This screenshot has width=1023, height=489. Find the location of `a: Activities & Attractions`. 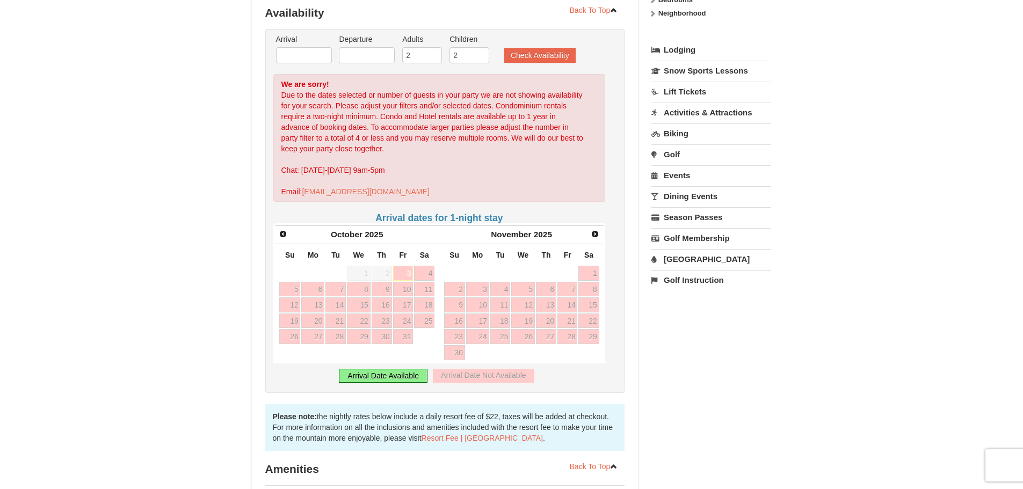

a: Activities & Attractions is located at coordinates (711, 112).